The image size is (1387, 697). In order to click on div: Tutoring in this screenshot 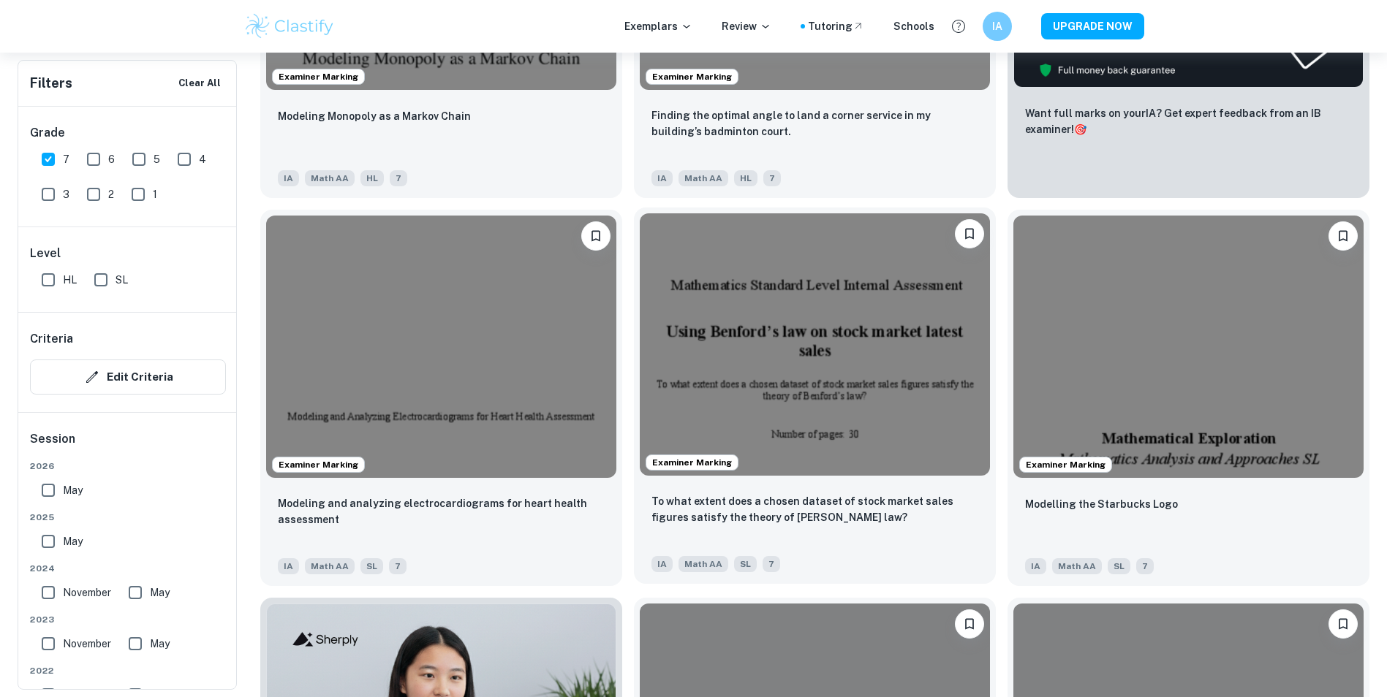, I will do `click(836, 26)`.